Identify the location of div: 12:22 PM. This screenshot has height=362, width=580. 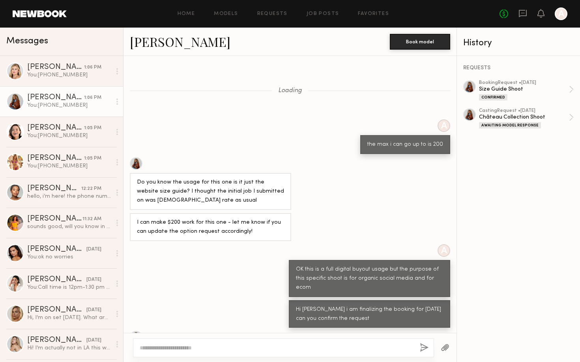
(91, 189).